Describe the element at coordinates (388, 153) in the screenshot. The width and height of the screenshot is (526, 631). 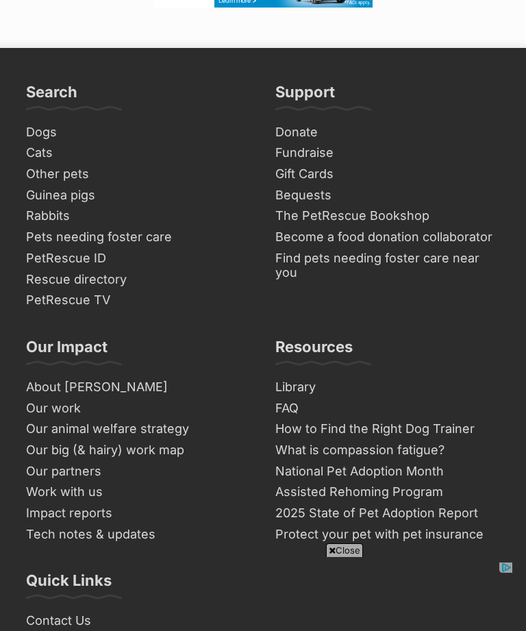
I see `a: Fundraise` at that location.